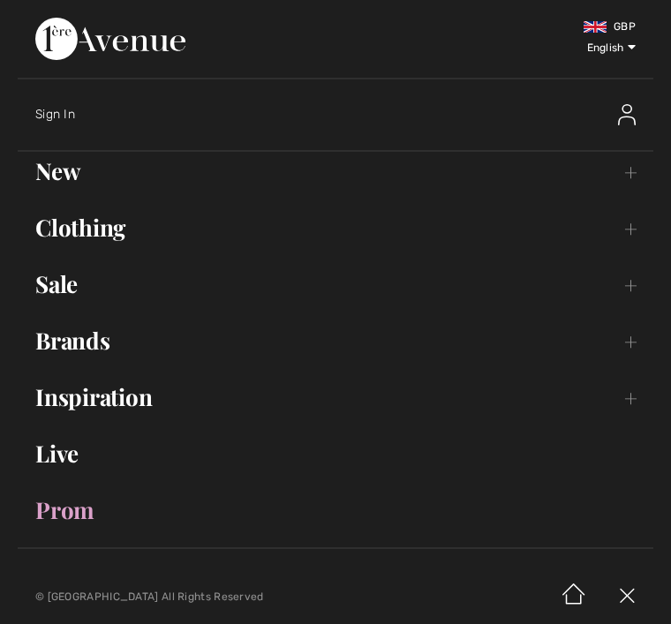 The width and height of the screenshot is (671, 624). I want to click on img: 1ère Avenue, so click(110, 39).